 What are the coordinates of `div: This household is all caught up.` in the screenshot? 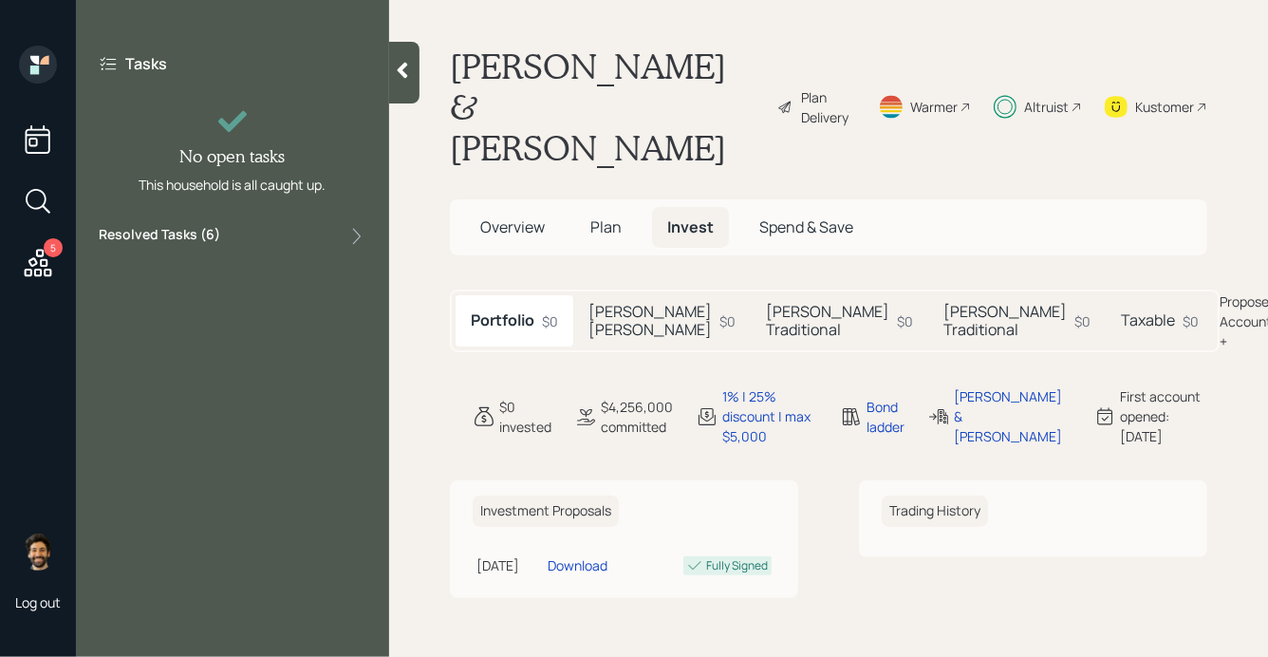 It's located at (232, 184).